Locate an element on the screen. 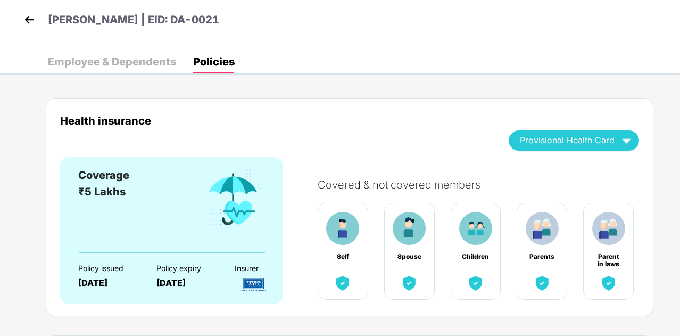 The image size is (680, 336). div: Employee & Dependents is located at coordinates (112, 62).